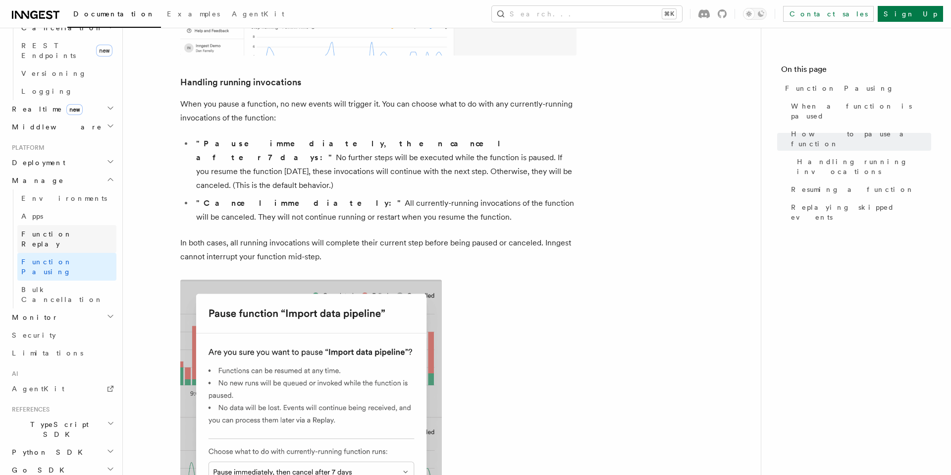 The width and height of the screenshot is (951, 475). What do you see at coordinates (48, 452) in the screenshot?
I see `span: Python SDK` at bounding box center [48, 452].